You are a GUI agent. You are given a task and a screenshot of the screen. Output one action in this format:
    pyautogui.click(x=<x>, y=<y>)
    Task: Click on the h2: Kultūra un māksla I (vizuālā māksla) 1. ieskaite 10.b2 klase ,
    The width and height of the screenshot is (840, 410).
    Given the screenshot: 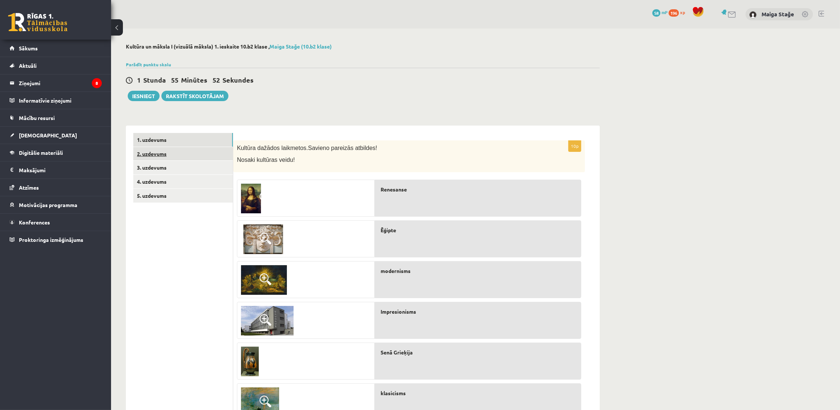 What is the action you would take?
    pyautogui.click(x=363, y=46)
    